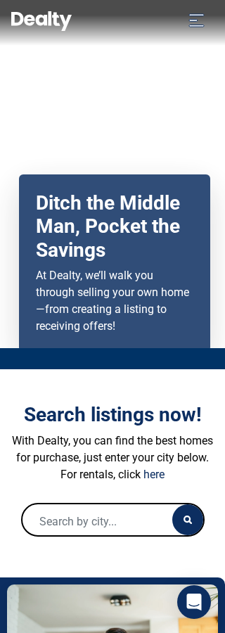 This screenshot has height=633, width=225. What do you see at coordinates (113, 475) in the screenshot?
I see `p: For rentals, click` at bounding box center [113, 475].